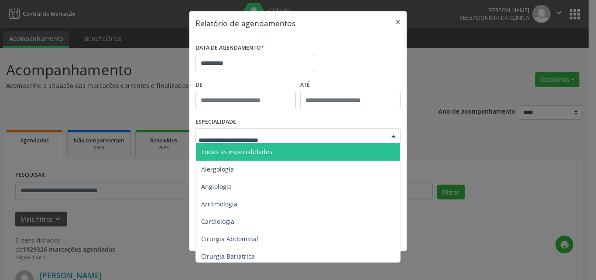 The width and height of the screenshot is (596, 280). Describe the element at coordinates (350, 85) in the screenshot. I see `label: ATÉ` at that location.